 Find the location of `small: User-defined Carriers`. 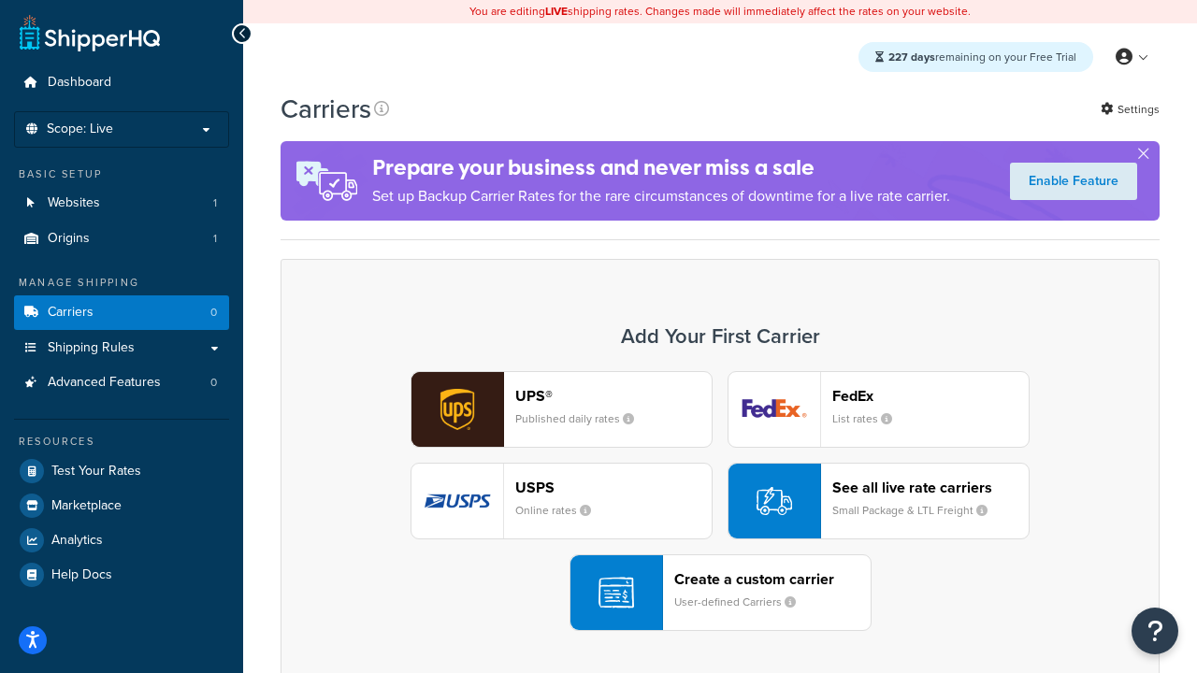

small: User-defined Carriers is located at coordinates (742, 602).